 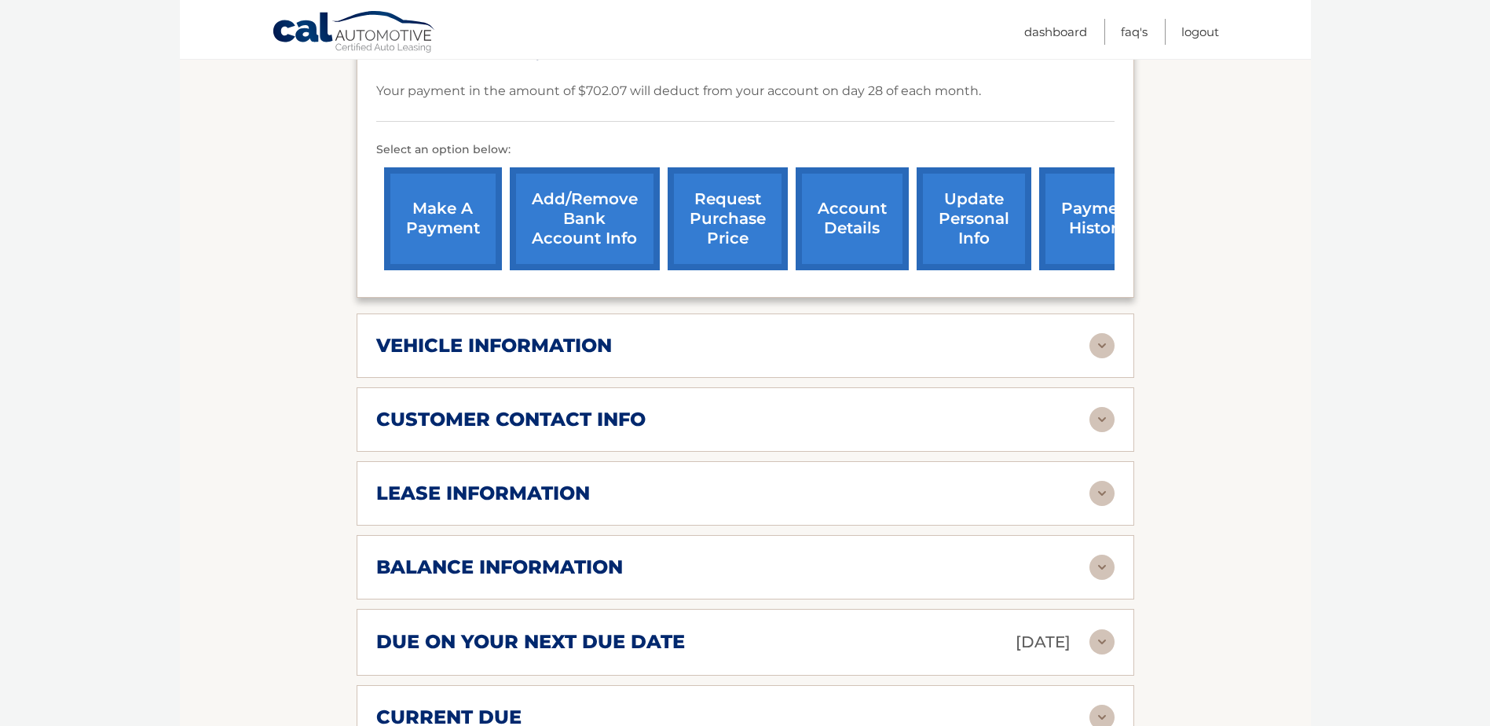 What do you see at coordinates (354, 33) in the screenshot?
I see `a: Cal Automotive` at bounding box center [354, 33].